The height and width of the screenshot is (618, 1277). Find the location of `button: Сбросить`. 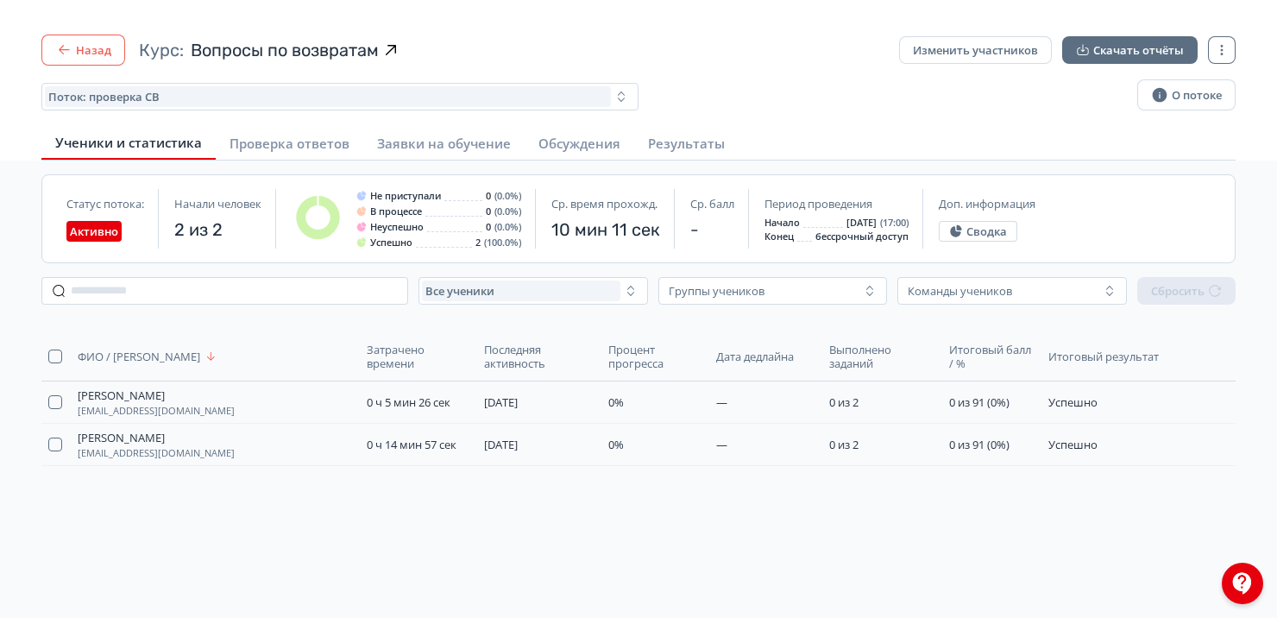

button: Сбросить is located at coordinates (1186, 291).